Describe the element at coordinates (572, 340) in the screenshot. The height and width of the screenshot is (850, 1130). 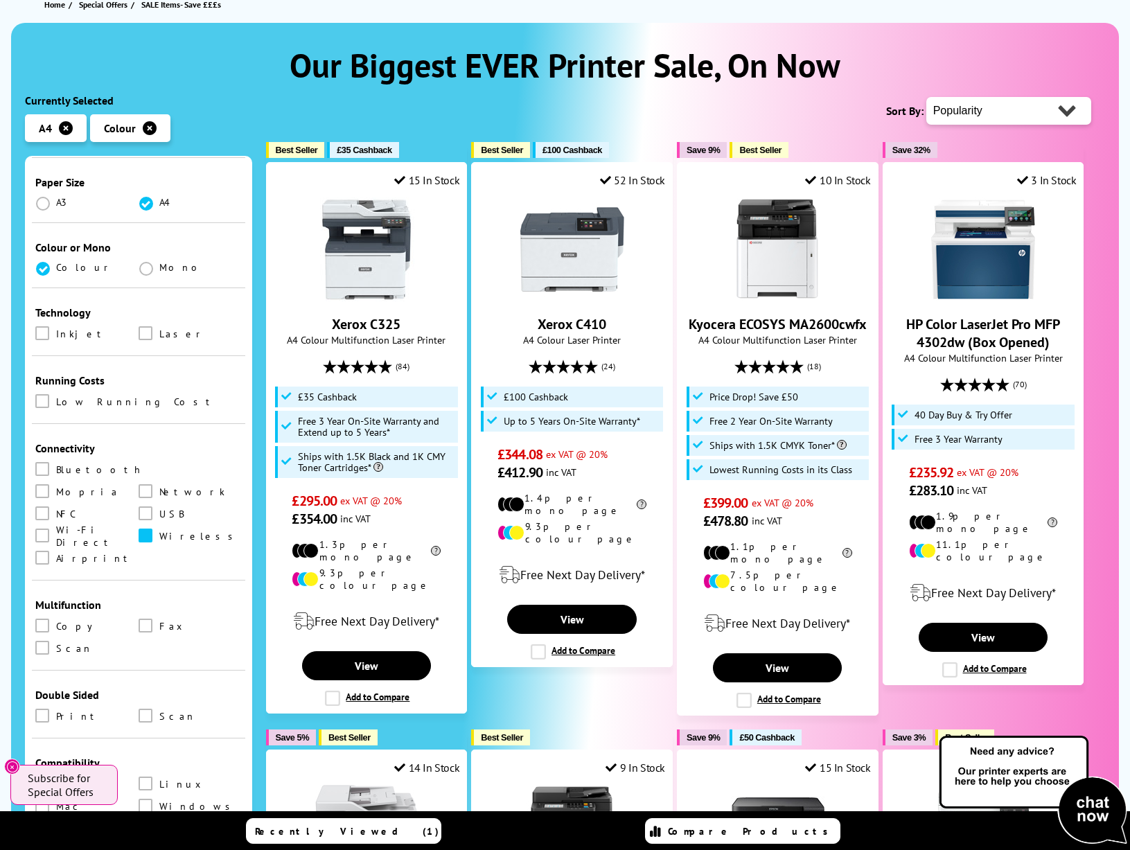
I see `span: A4 Colour Laser Printer` at that location.